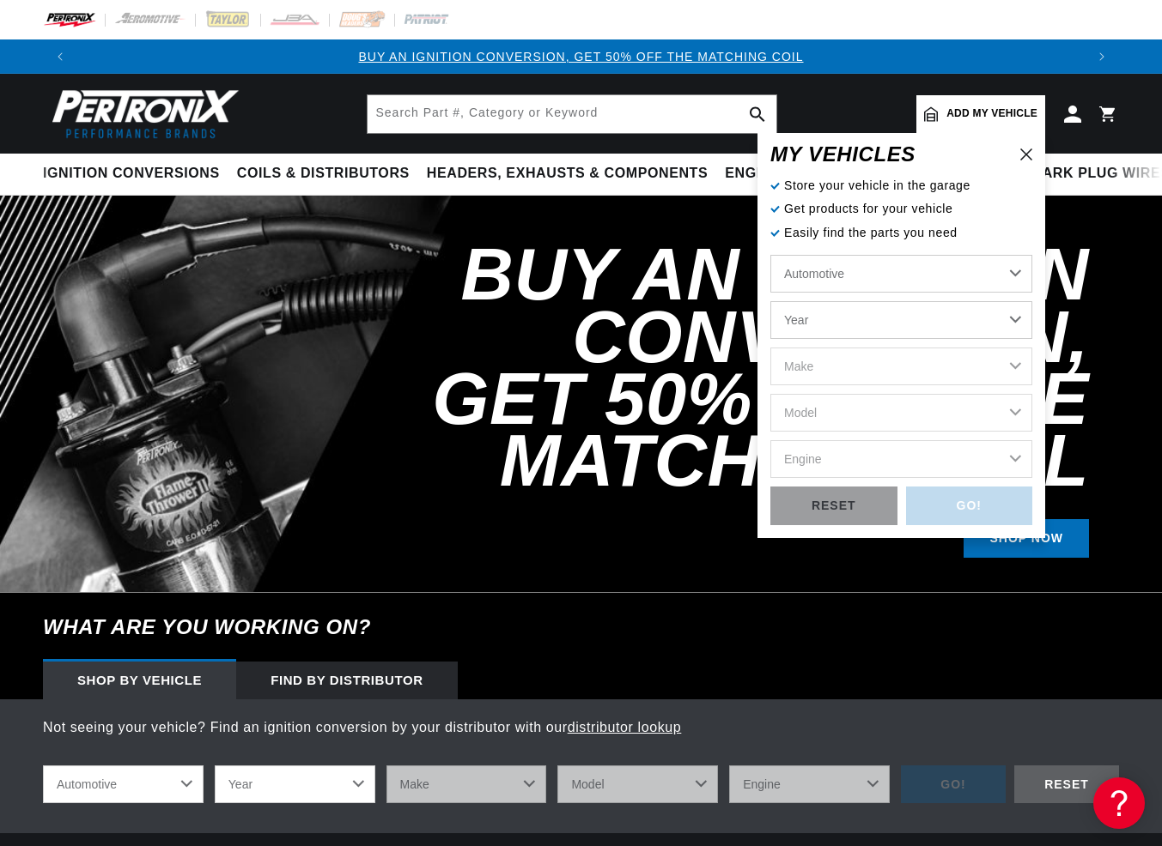 The height and width of the screenshot is (846, 1162). What do you see at coordinates (347, 681) in the screenshot?
I see `div: Find by Distributor` at bounding box center [347, 681].